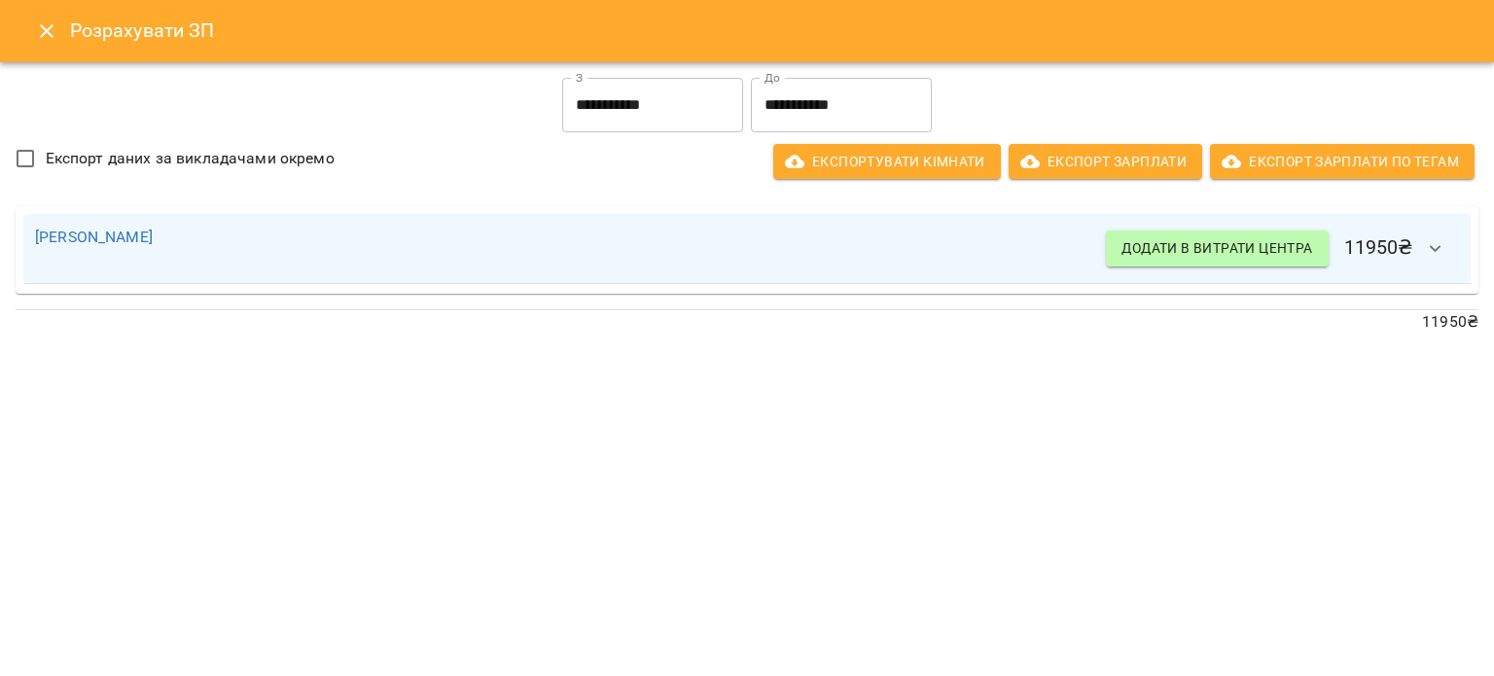  Describe the element at coordinates (887, 161) in the screenshot. I see `span: Експортувати кімнати` at that location.